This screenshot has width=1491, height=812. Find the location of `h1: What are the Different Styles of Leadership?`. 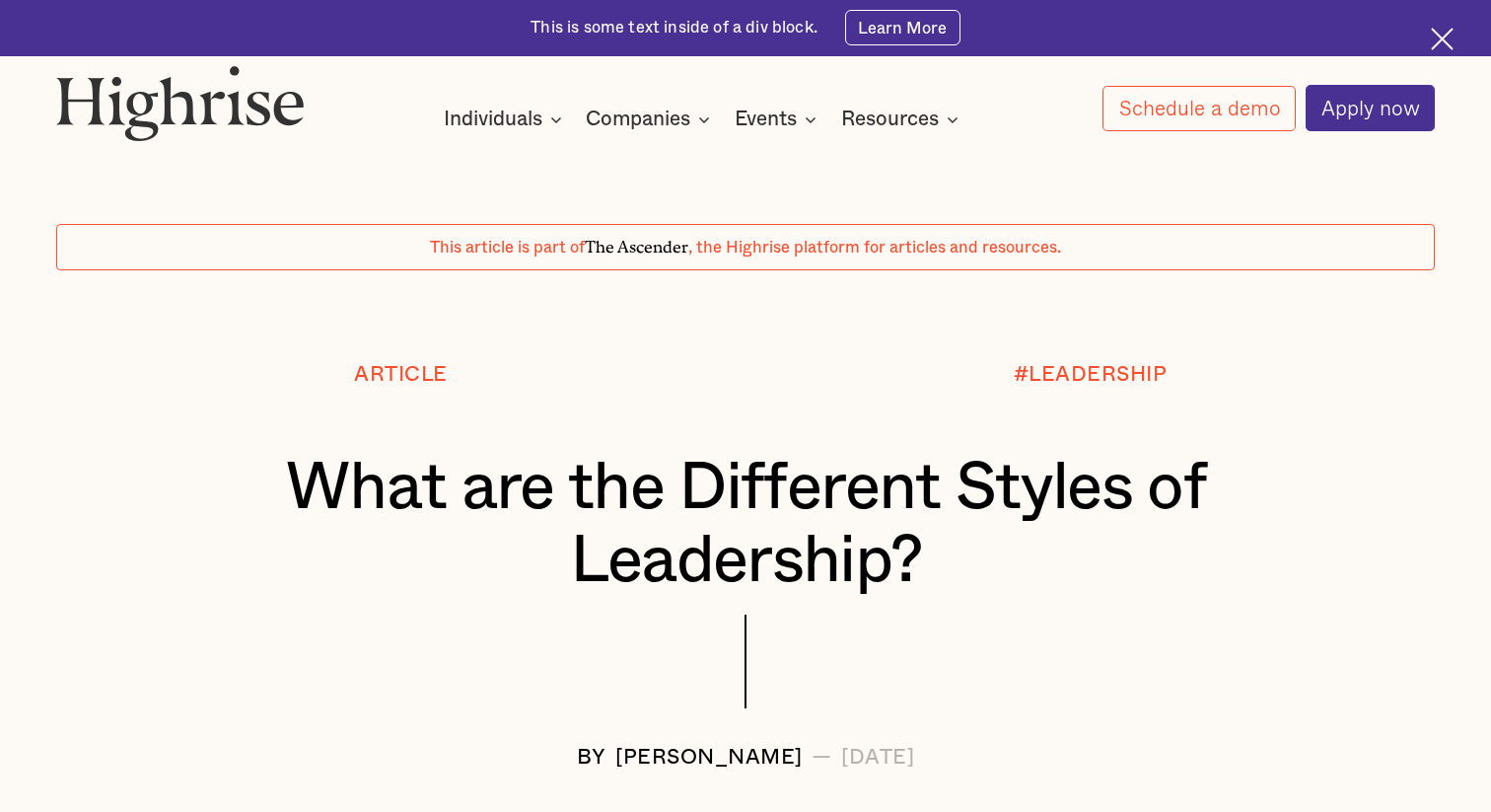

h1: What are the Different Styles of Leadership? is located at coordinates (746, 525).